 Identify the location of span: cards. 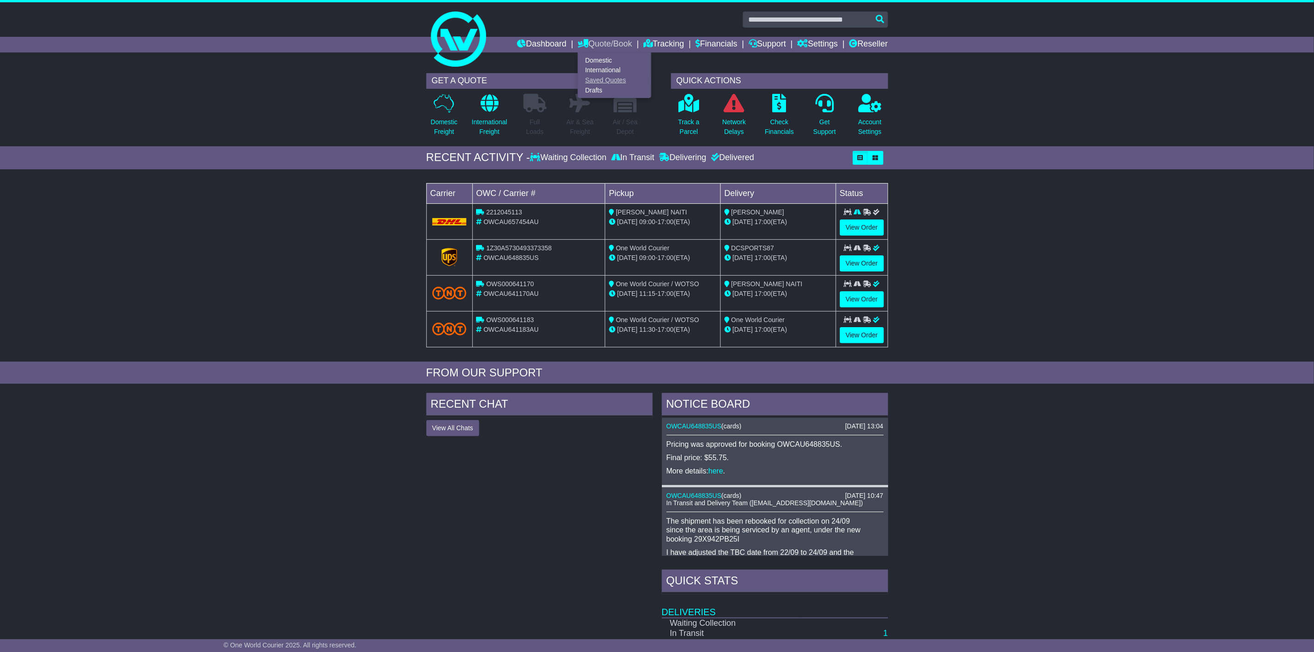
(731, 495).